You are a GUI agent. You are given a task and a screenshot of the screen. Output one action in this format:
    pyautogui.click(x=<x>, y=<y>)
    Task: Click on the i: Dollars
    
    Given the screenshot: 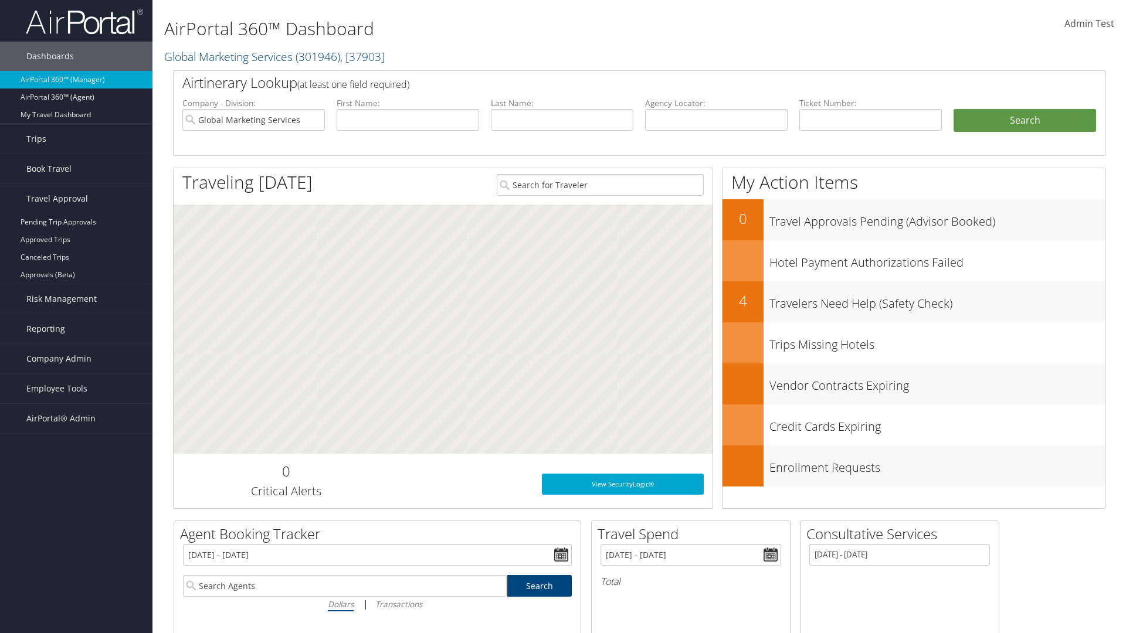 What is the action you would take?
    pyautogui.click(x=341, y=604)
    